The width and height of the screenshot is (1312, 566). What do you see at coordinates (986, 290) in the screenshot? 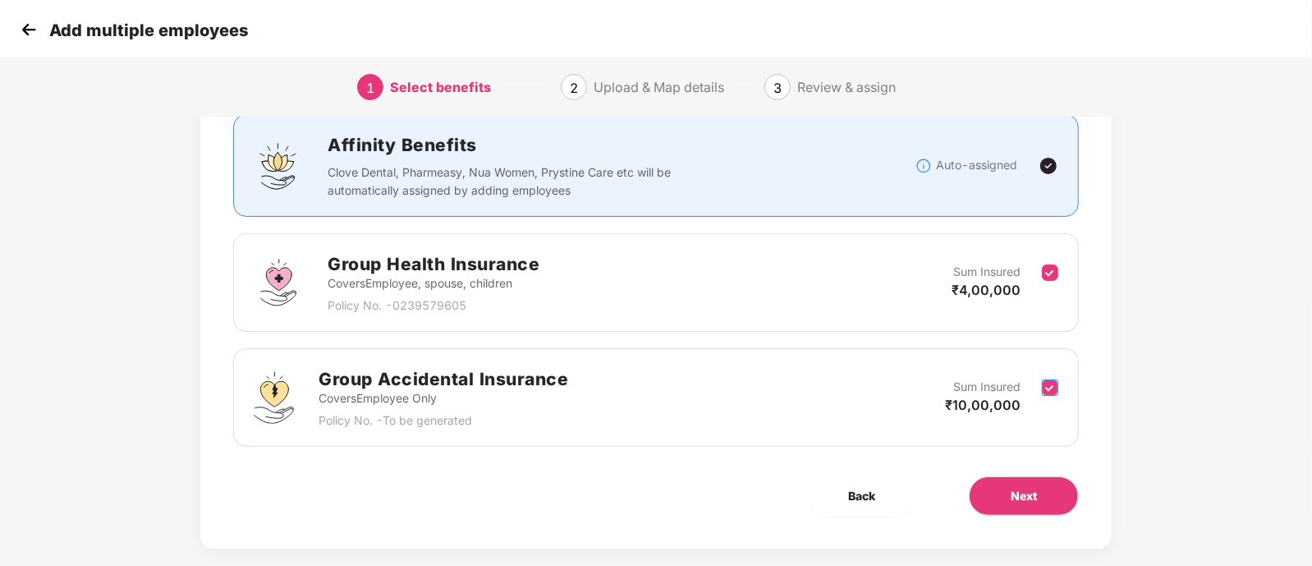
I see `span: ₹4,00,000` at bounding box center [986, 290].